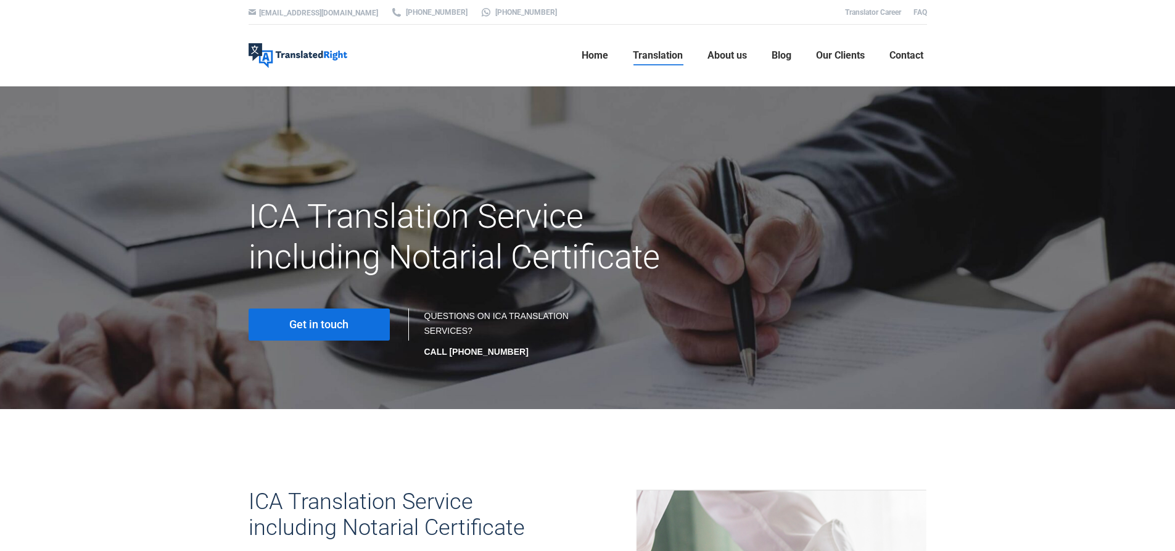  I want to click on a: Translator Career, so click(873, 12).